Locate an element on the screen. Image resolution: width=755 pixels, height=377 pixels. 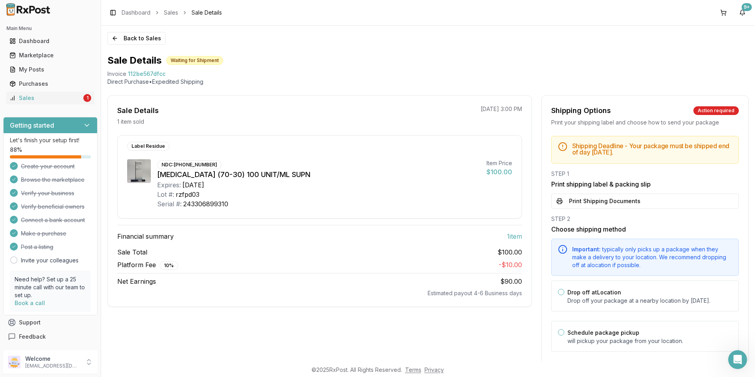
div: Invoice is located at coordinates (117, 74).